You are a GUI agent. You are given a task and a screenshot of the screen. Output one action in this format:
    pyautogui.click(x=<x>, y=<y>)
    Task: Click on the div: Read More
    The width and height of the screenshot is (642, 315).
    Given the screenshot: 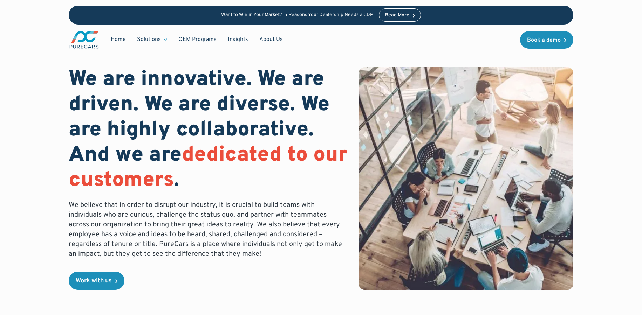 What is the action you would take?
    pyautogui.click(x=397, y=15)
    